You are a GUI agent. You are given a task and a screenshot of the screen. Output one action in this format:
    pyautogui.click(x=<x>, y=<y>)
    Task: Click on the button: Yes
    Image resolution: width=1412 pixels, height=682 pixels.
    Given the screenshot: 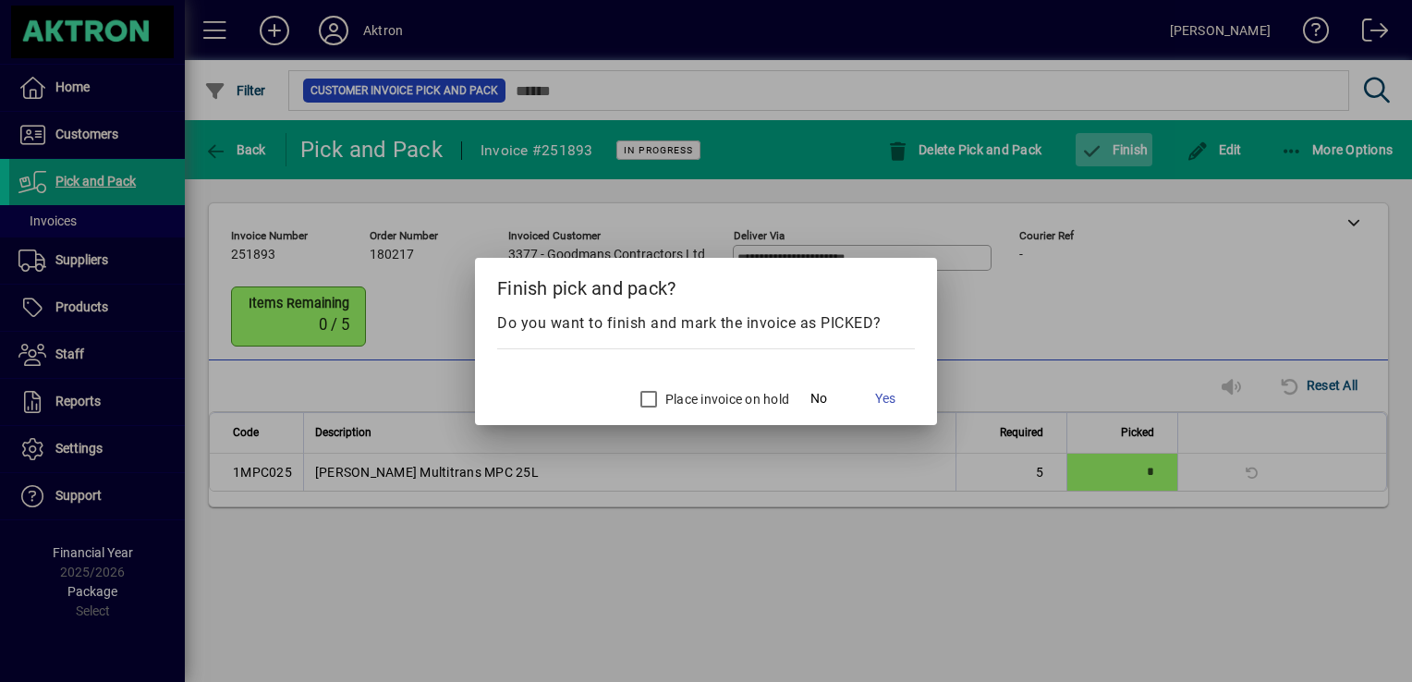 What is the action you would take?
    pyautogui.click(x=886, y=399)
    